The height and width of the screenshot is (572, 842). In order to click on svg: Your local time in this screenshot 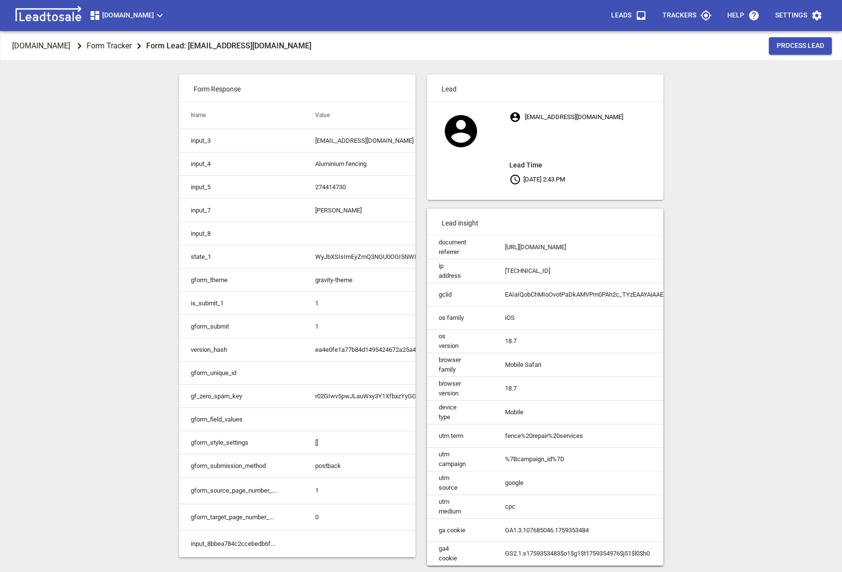, I will do `click(515, 180)`.